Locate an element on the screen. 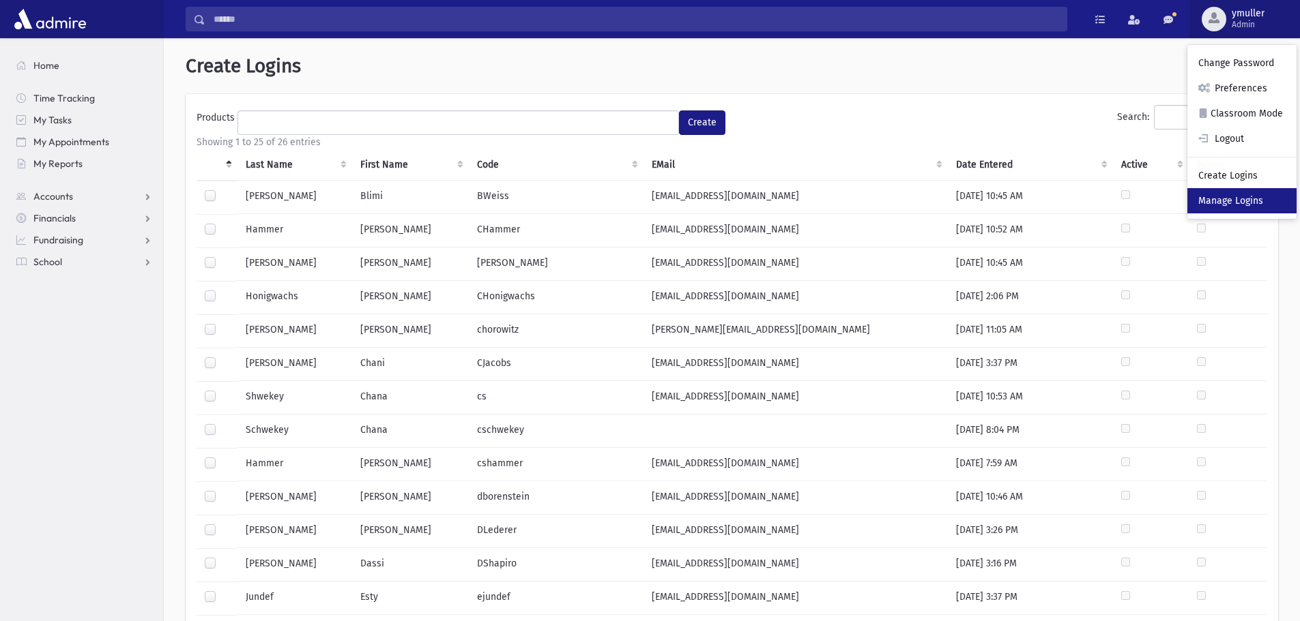 This screenshot has width=1300, height=621. td: Esty is located at coordinates (410, 598).